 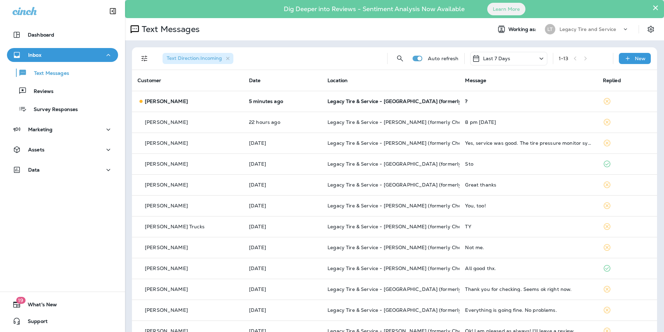 What do you see at coordinates (41, 35) in the screenshot?
I see `p: Dashboard` at bounding box center [41, 35].